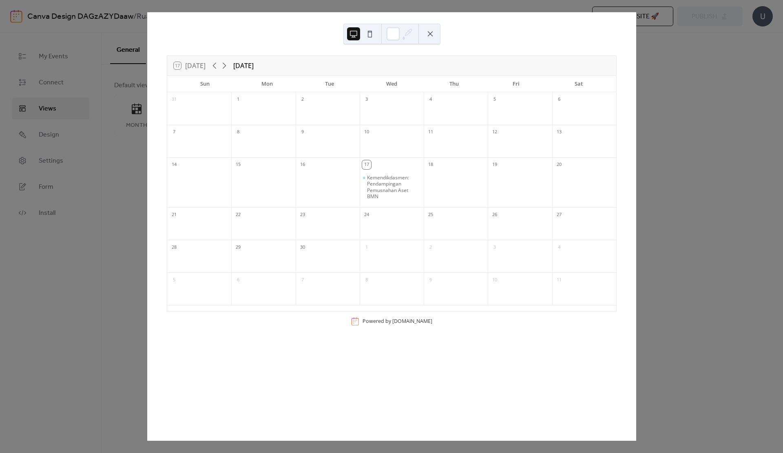  Describe the element at coordinates (559, 132) in the screenshot. I see `div: 13` at that location.